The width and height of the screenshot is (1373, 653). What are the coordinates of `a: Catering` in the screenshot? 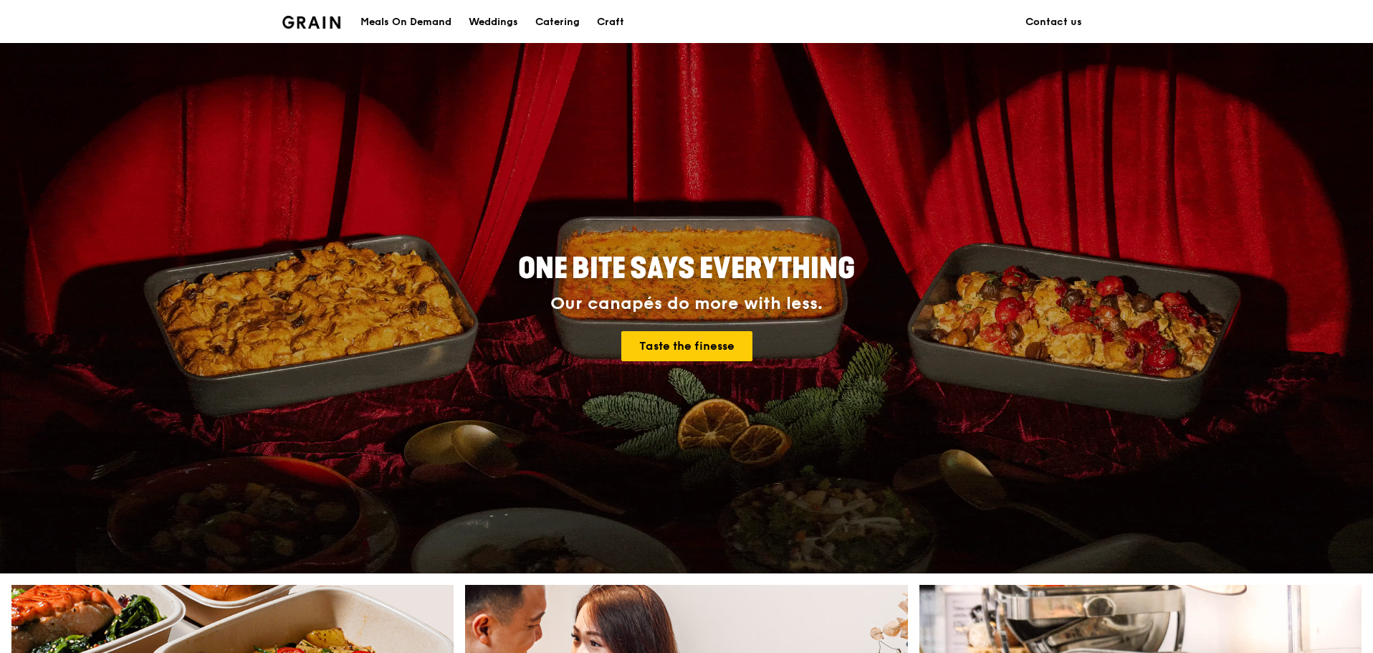 It's located at (557, 22).